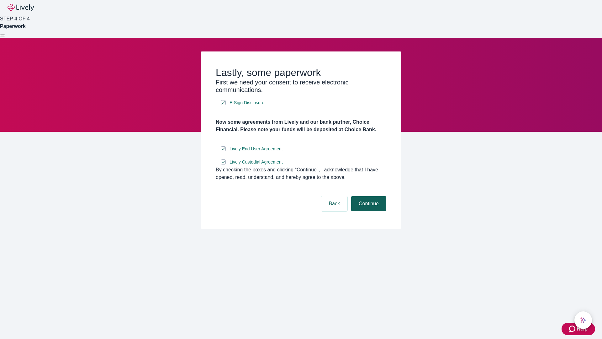 This screenshot has width=602, height=339. Describe the element at coordinates (301, 86) in the screenshot. I see `h3: First we need your consent to receive electronic communications.` at that location.